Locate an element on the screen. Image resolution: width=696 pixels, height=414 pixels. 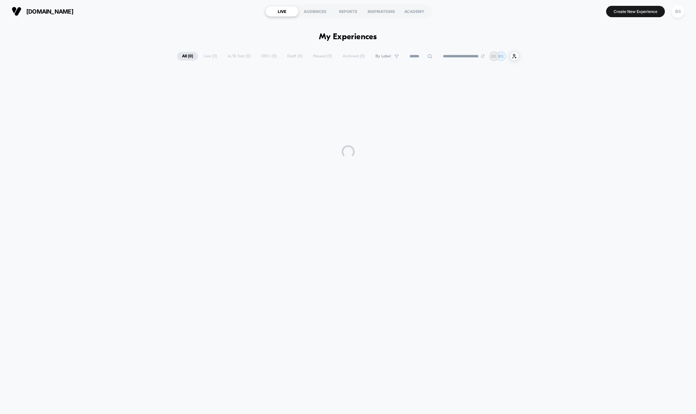
div: REPORTS is located at coordinates (348, 11).